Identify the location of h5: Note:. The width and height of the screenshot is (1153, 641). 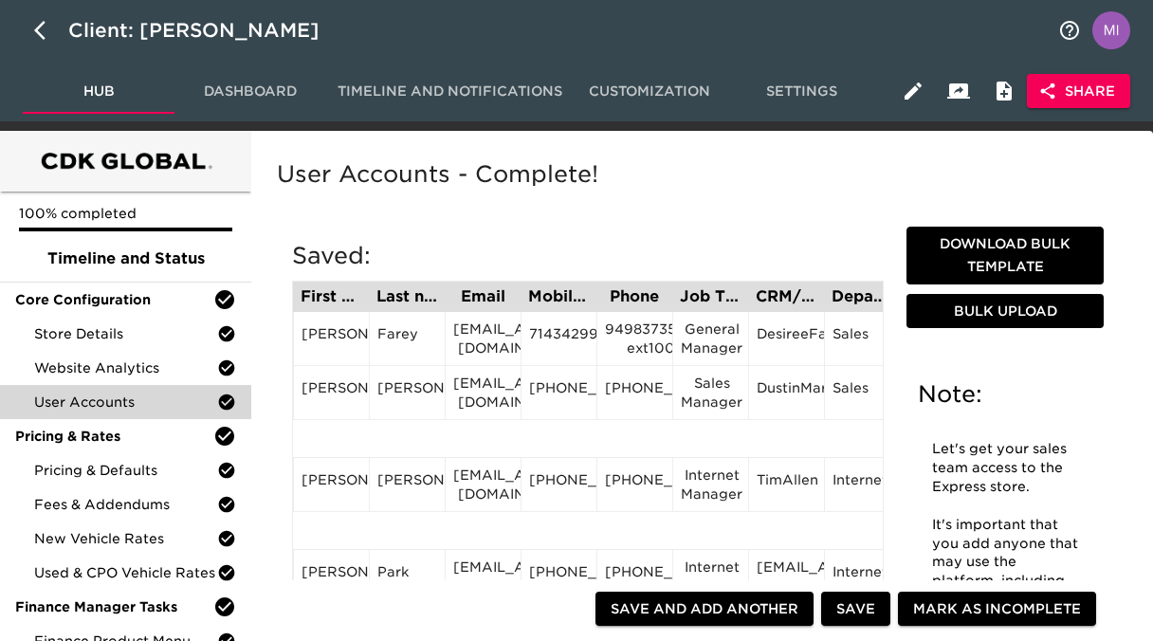
(1005, 394).